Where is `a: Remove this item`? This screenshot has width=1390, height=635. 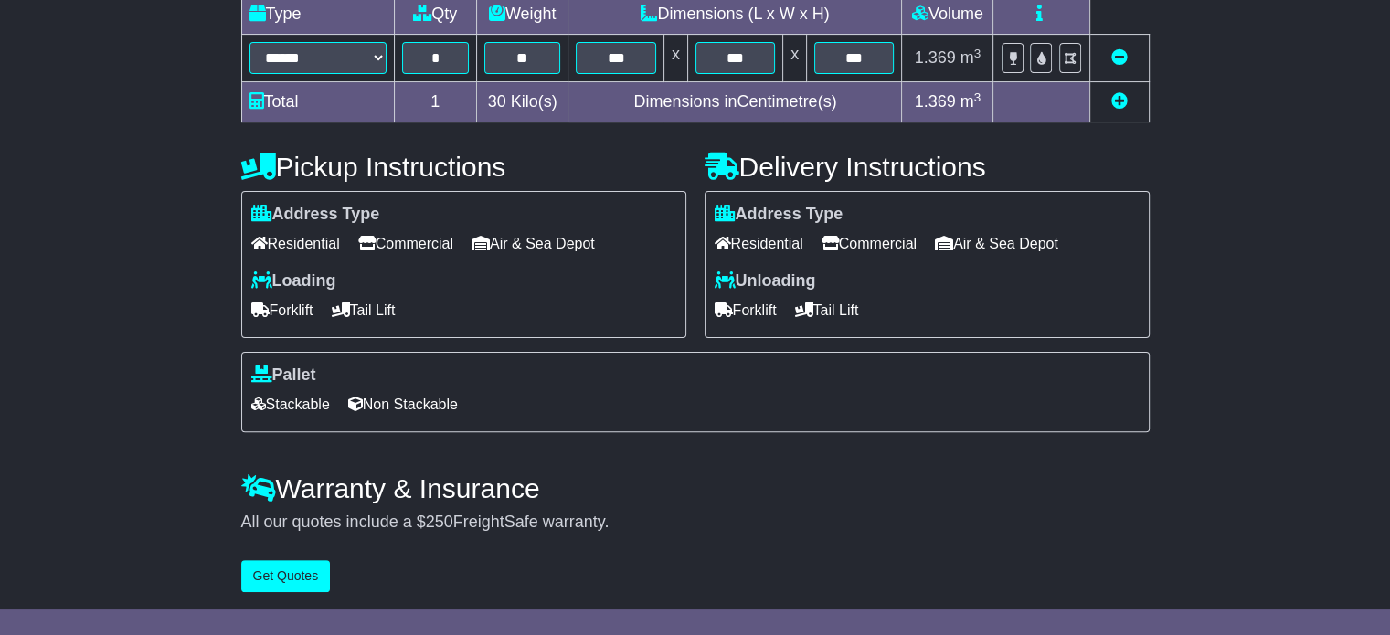 a: Remove this item is located at coordinates (1120, 58).